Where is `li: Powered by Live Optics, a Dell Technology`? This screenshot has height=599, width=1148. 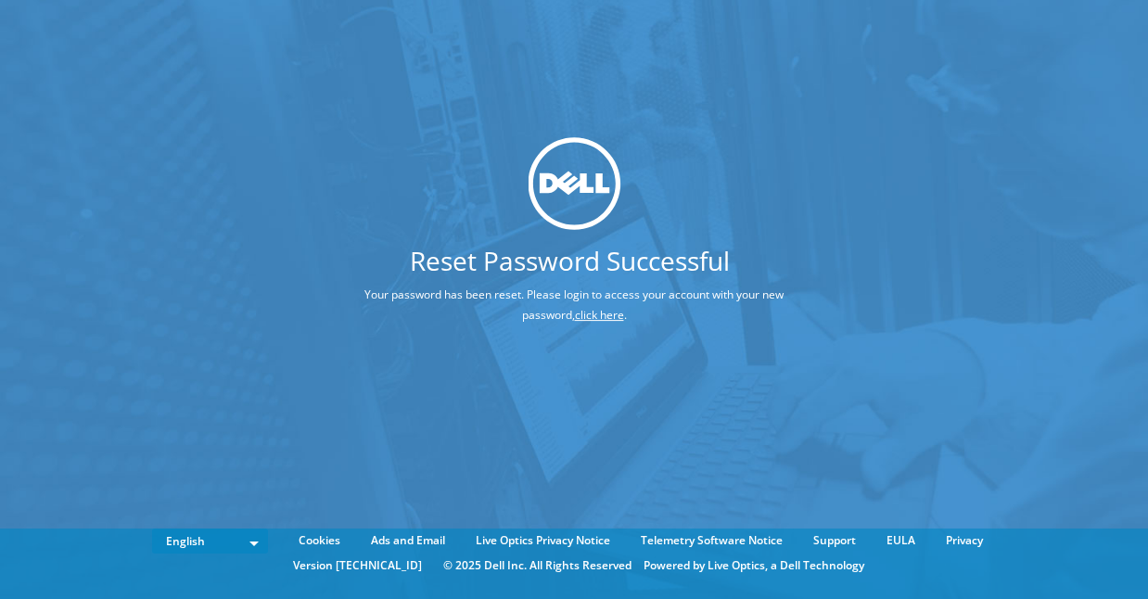 li: Powered by Live Optics, a Dell Technology is located at coordinates (754, 566).